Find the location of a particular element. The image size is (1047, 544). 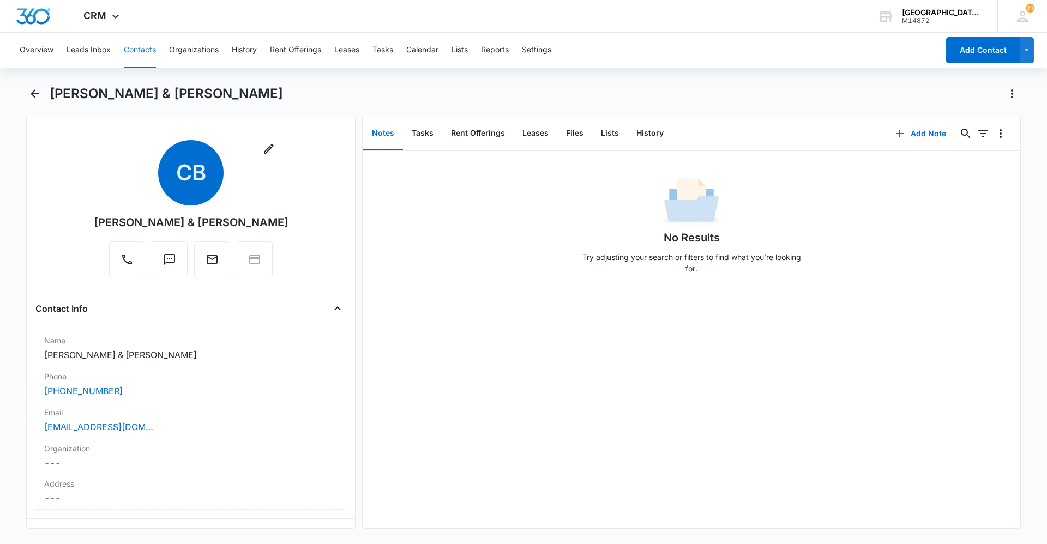

button: Text is located at coordinates (170, 260).